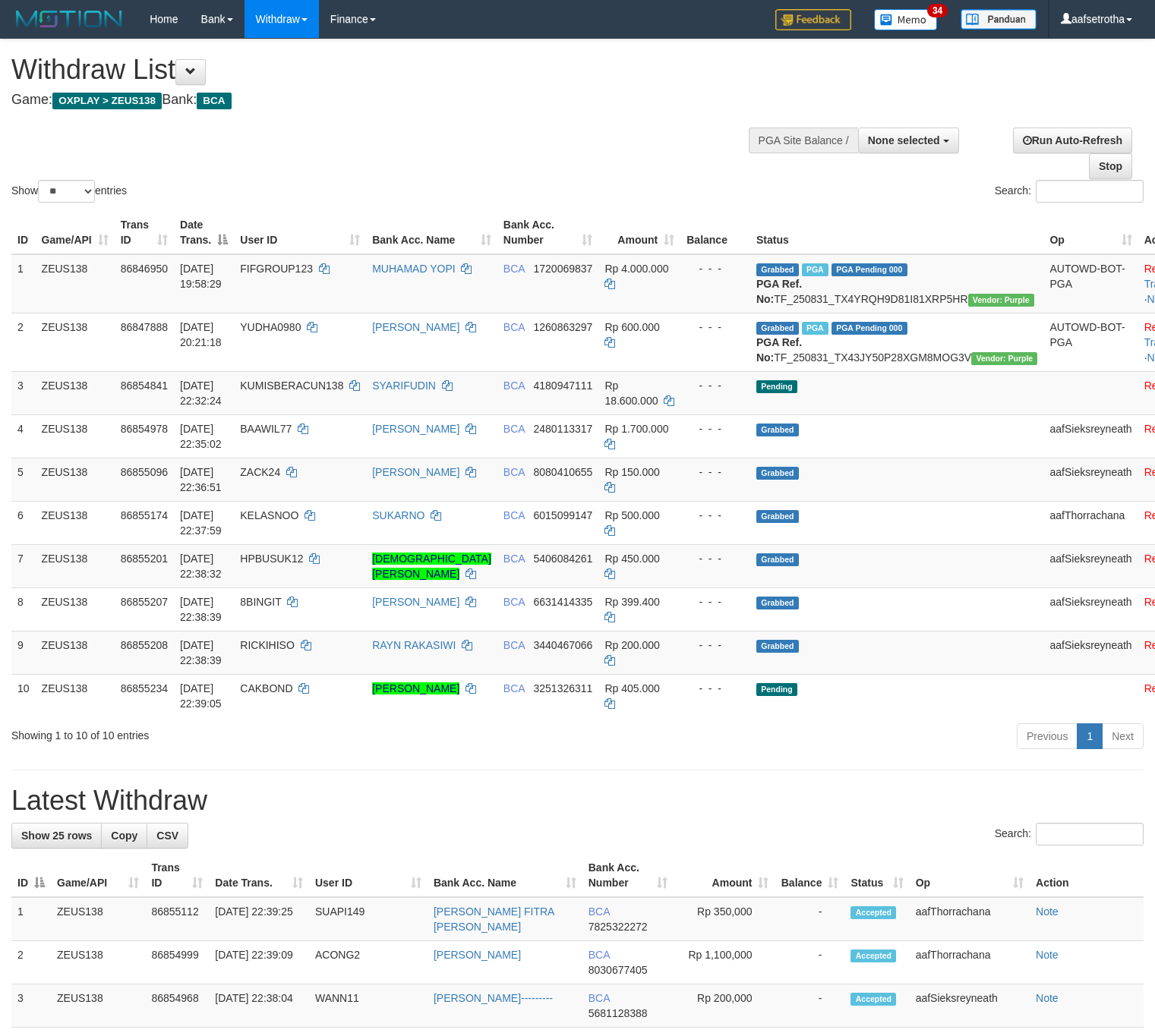  Describe the element at coordinates (98, 875) in the screenshot. I see `th: Game/API: activate to sort column ascending` at that location.